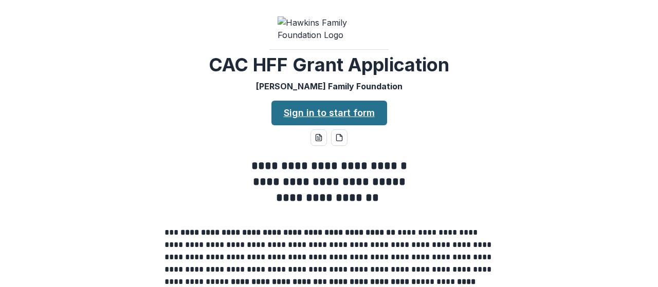 This screenshot has height=287, width=658. What do you see at coordinates (329, 113) in the screenshot?
I see `a: Sign in to start form` at bounding box center [329, 113].